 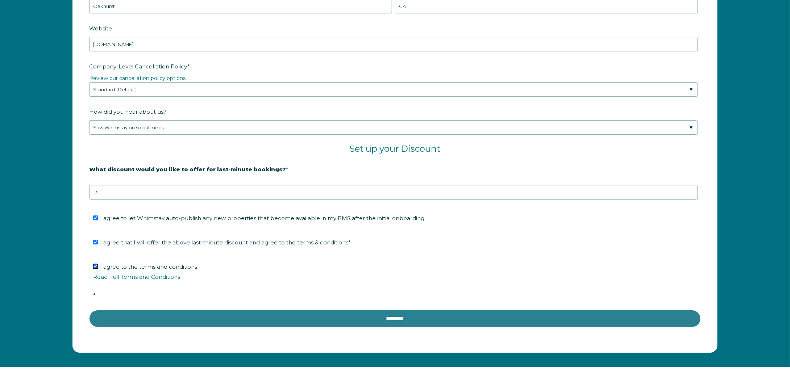 I want to click on span: Set up your Discount, so click(x=395, y=149).